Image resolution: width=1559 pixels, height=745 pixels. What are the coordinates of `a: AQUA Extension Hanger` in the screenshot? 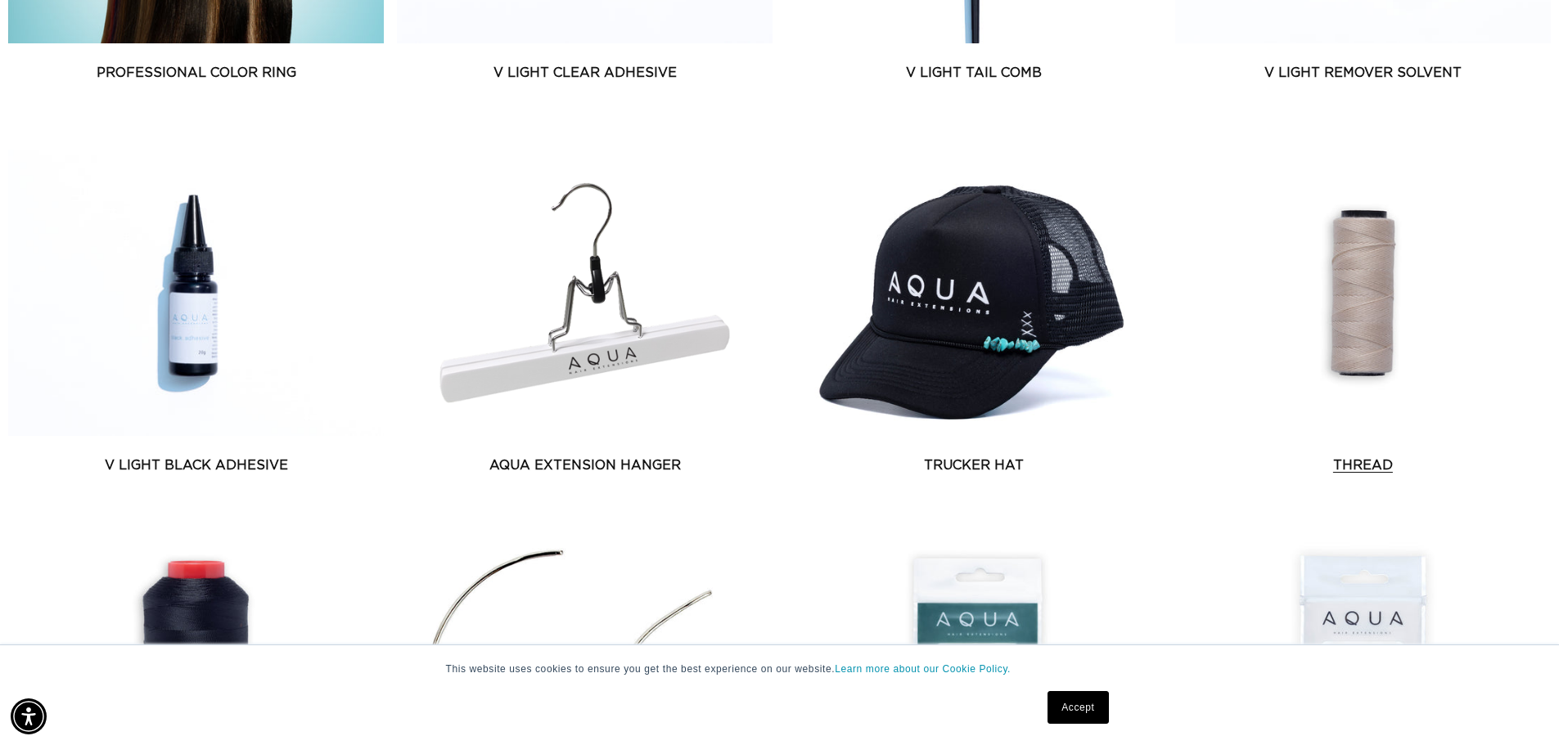 It's located at (584, 466).